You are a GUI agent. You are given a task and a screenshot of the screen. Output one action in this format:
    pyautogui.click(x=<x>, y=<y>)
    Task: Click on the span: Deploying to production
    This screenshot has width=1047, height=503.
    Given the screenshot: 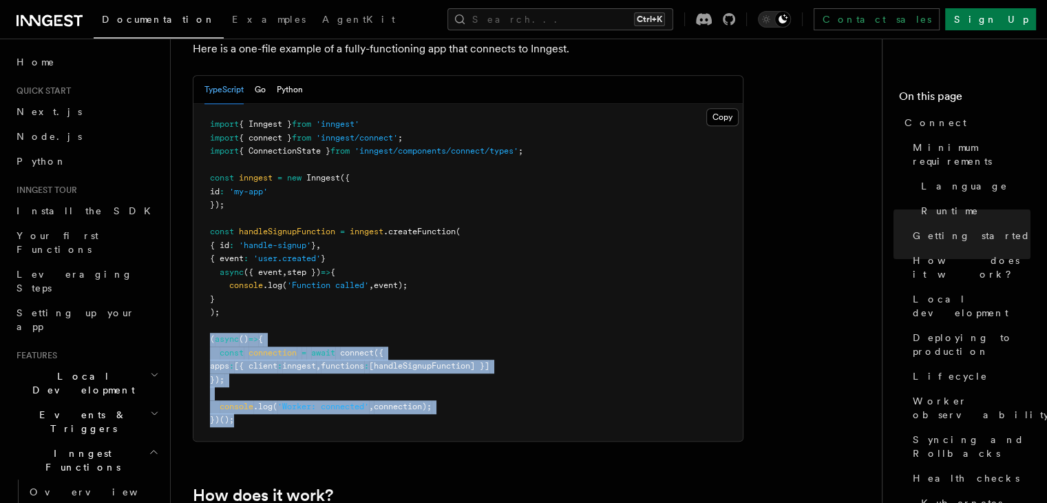 What is the action you would take?
    pyautogui.click(x=971, y=344)
    